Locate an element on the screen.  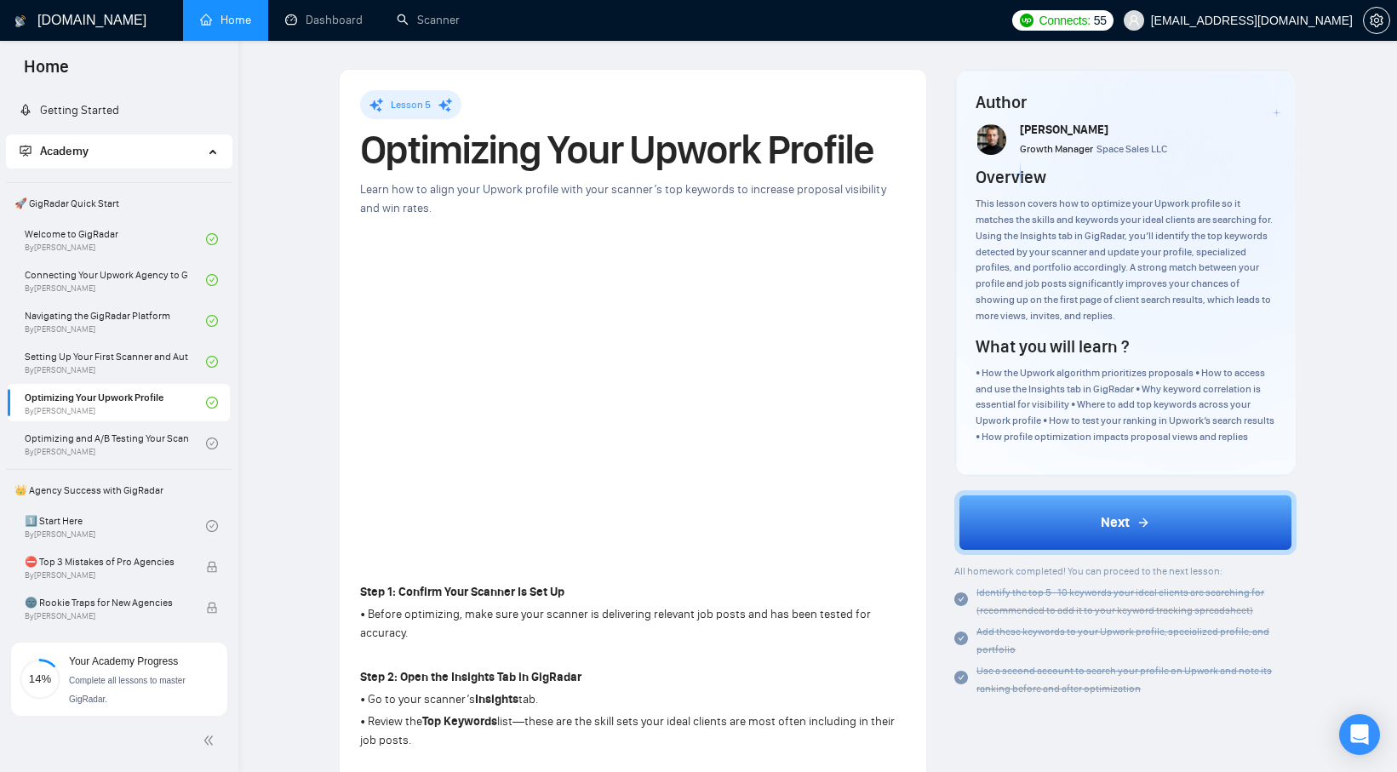
span: Identify the top 5–10 keywords your ideal clients are searching for (recommended to add it to you... is located at coordinates (1120, 601).